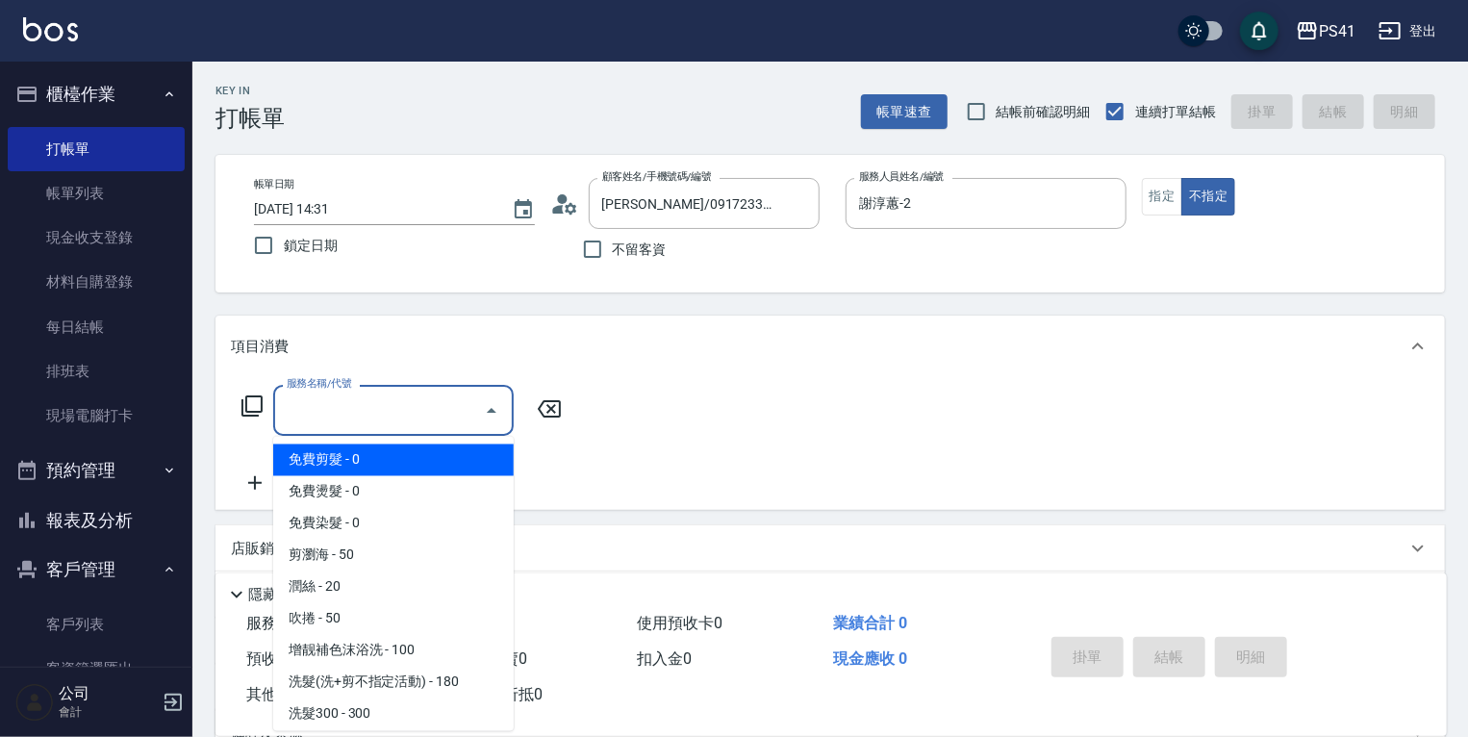 This screenshot has width=1468, height=737. I want to click on a: 排班表, so click(96, 371).